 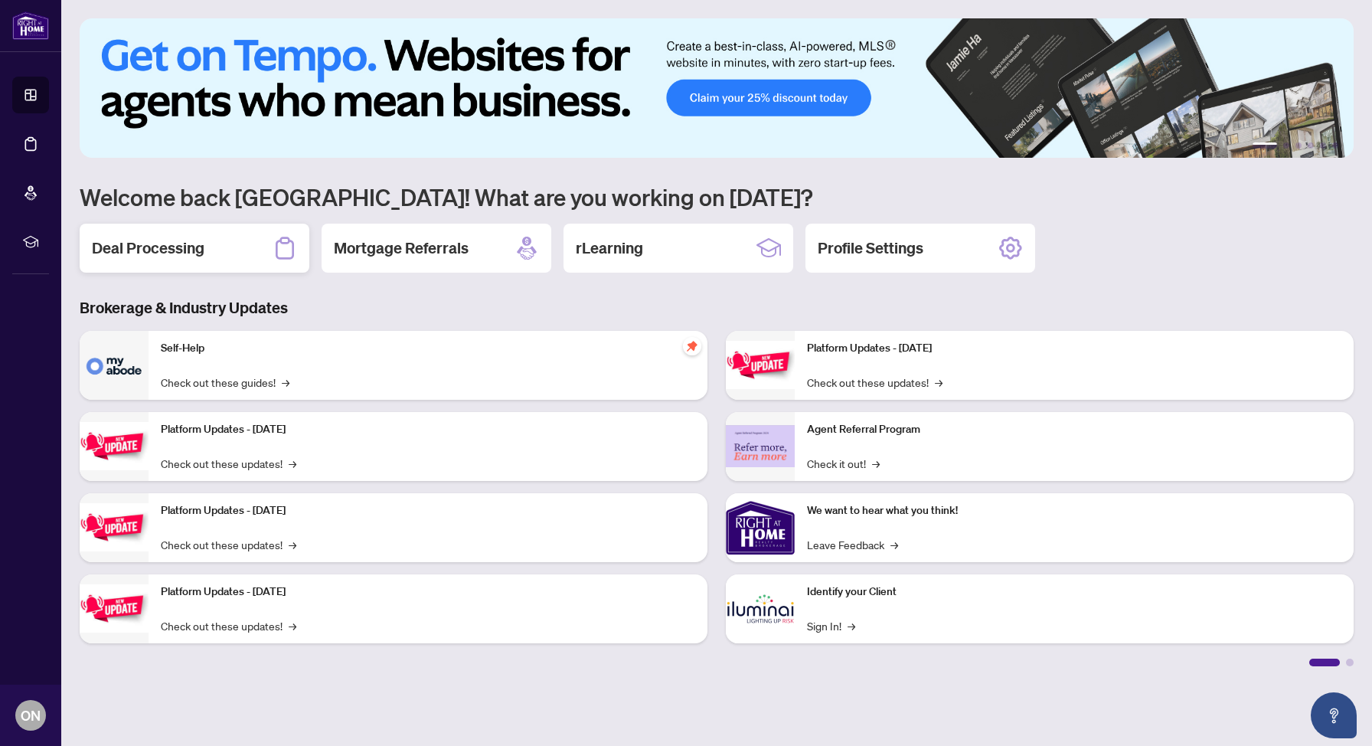 What do you see at coordinates (760, 446) in the screenshot?
I see `img: Agent Referral Program` at bounding box center [760, 446].